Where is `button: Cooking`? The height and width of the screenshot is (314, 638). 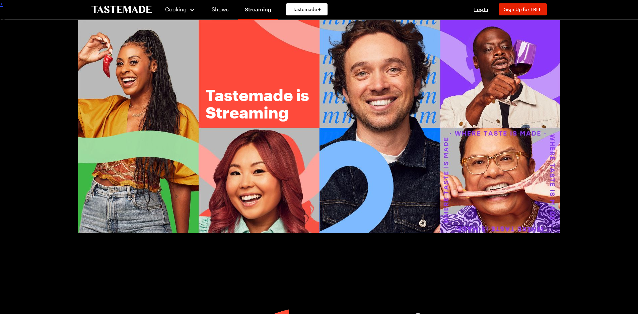 button: Cooking is located at coordinates (180, 9).